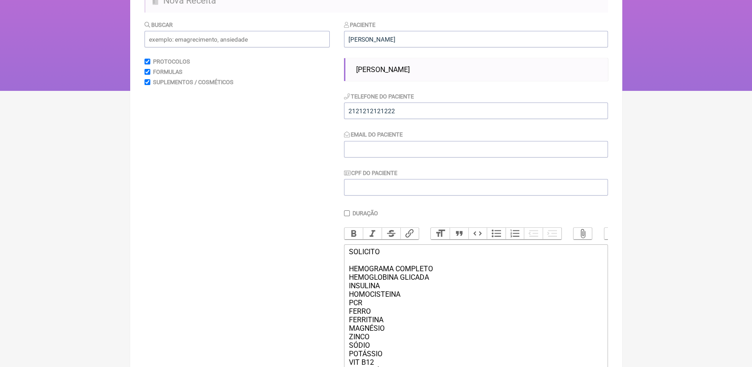 The image size is (752, 367). What do you see at coordinates (552, 233) in the screenshot?
I see `button: Increase Level` at bounding box center [552, 233].